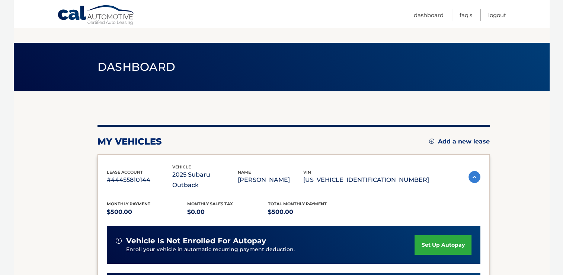 The height and width of the screenshot is (275, 563). I want to click on span: lease account, so click(125, 172).